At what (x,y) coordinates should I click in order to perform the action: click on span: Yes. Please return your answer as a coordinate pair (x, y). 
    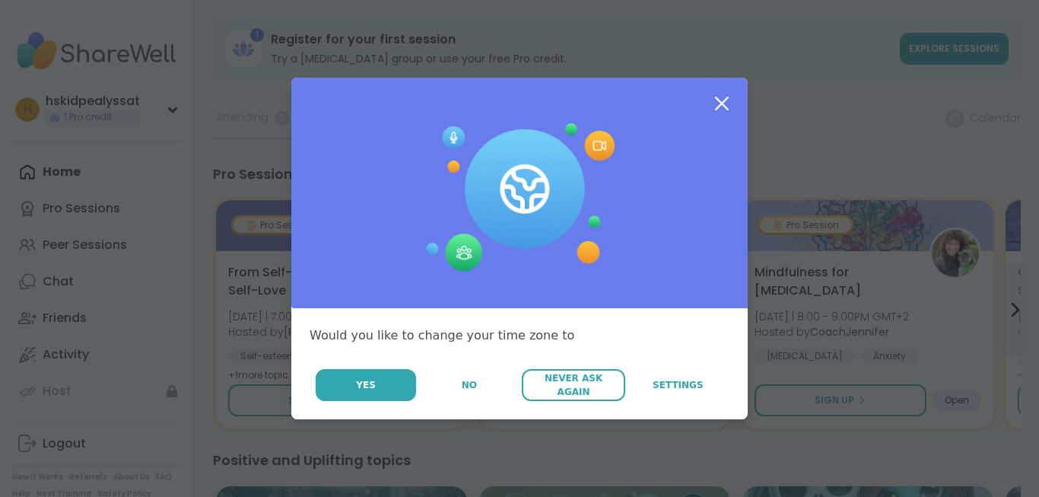
    Looking at the image, I should click on (366, 385).